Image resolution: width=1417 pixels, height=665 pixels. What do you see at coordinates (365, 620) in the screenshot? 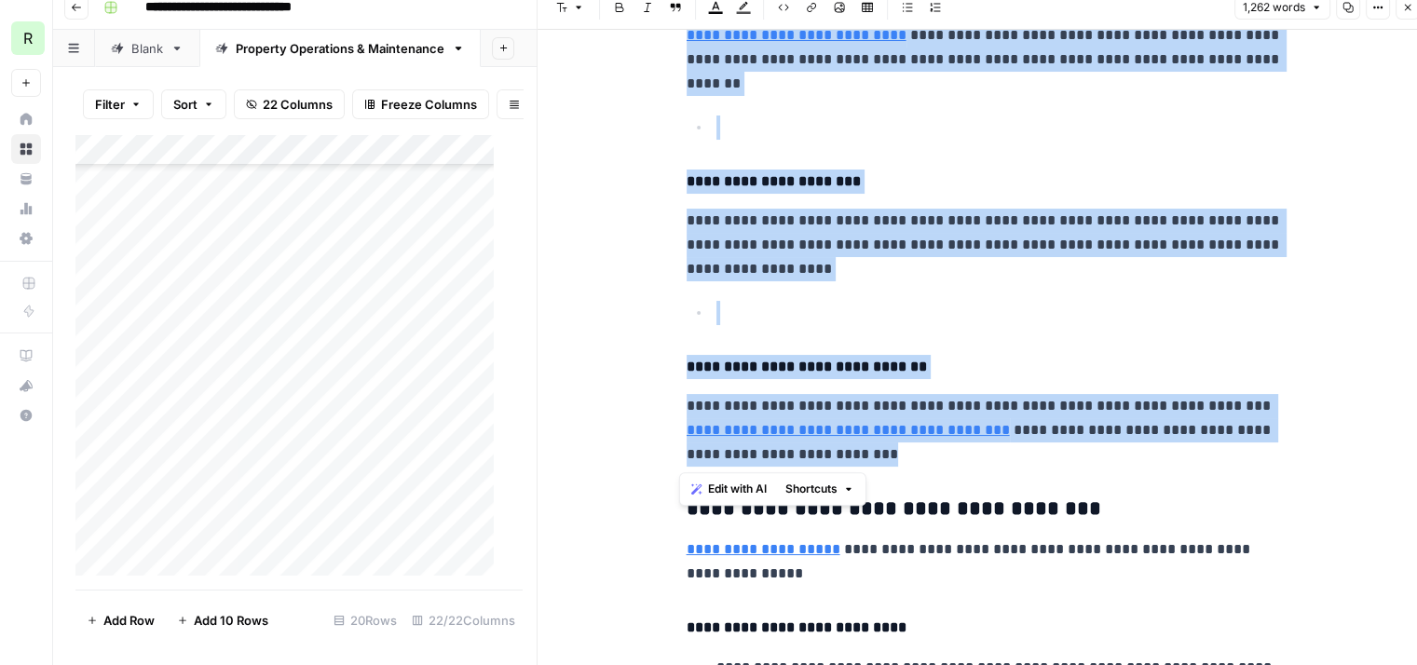
I see `div: 20 Rows` at bounding box center [365, 620].